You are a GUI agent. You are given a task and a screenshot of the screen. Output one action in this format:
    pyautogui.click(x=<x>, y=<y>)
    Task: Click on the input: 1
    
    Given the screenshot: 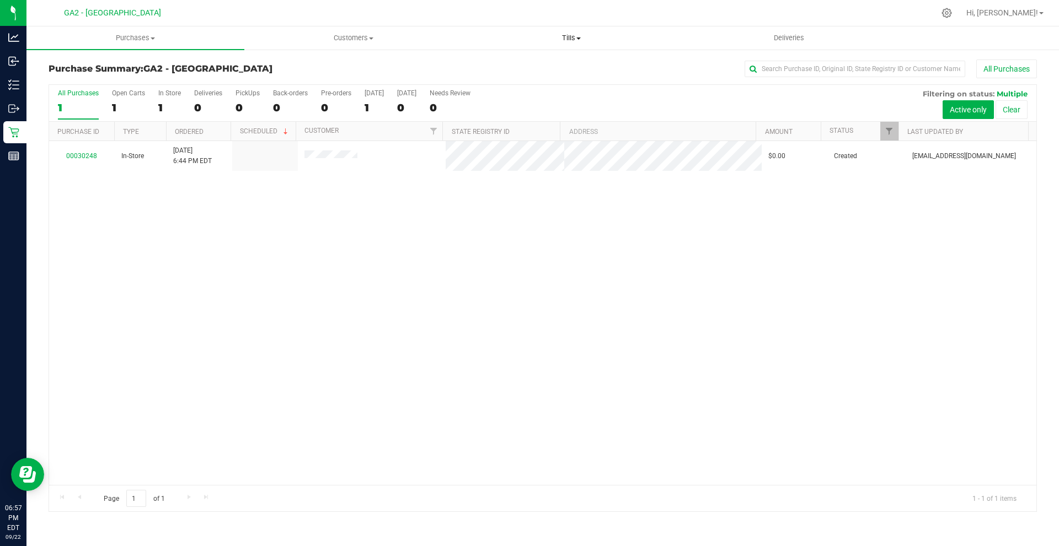 What is the action you would take?
    pyautogui.click(x=136, y=499)
    